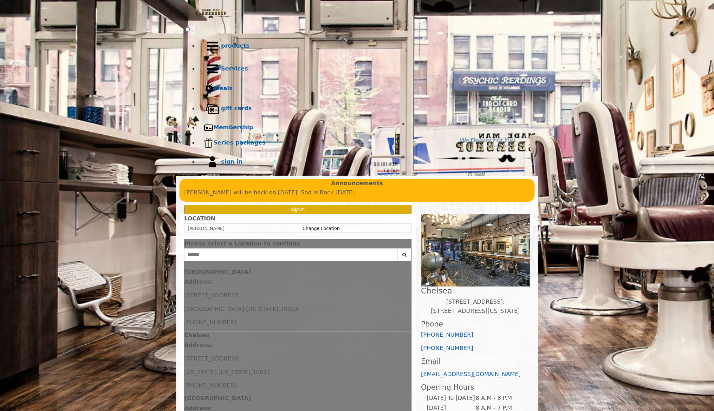 This screenshot has width=714, height=411. Describe the element at coordinates (407, 243) in the screenshot. I see `button: close dialog` at that location.